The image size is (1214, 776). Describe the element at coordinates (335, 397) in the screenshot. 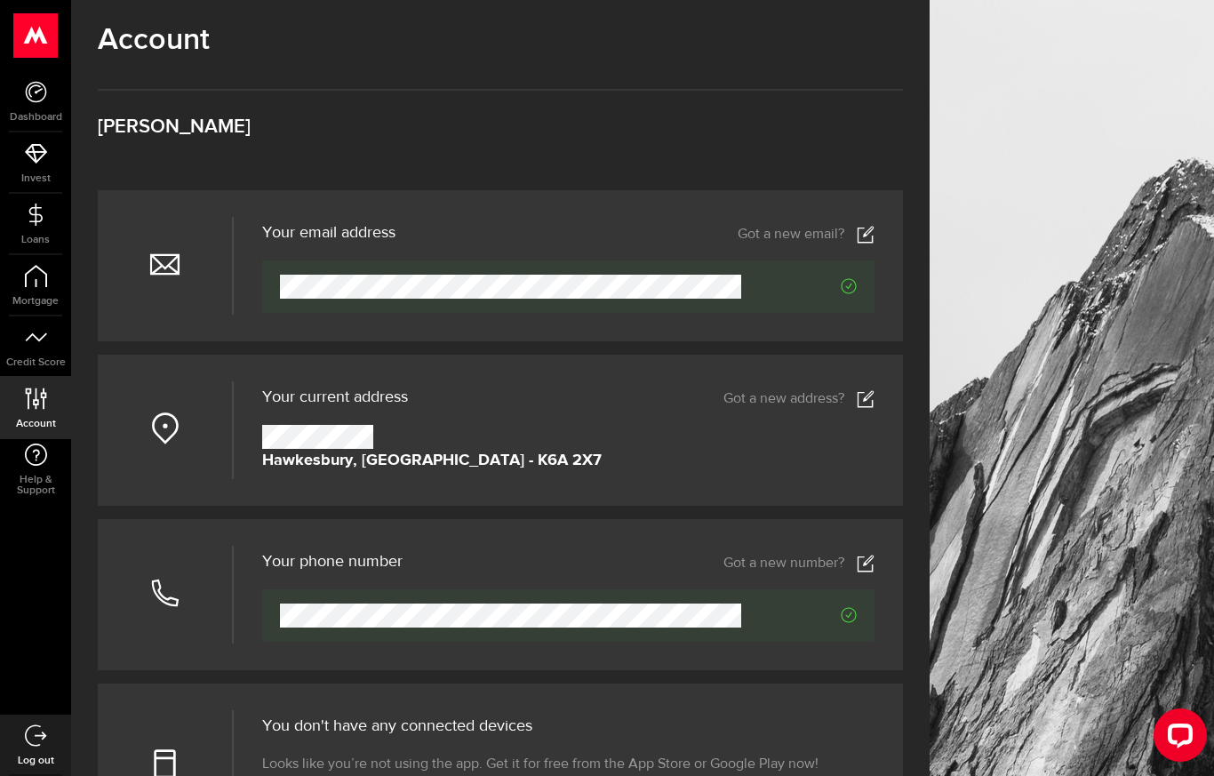

I see `span: Your current address` at that location.